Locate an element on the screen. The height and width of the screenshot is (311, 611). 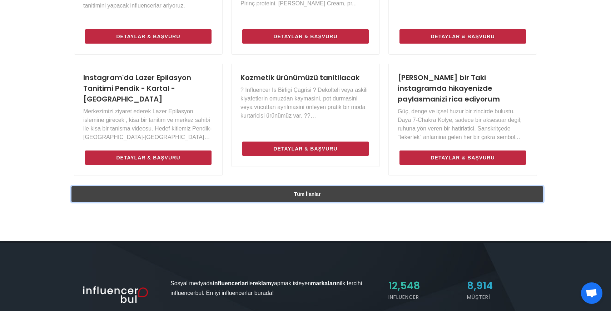
strong: reklam is located at coordinates (262, 283).